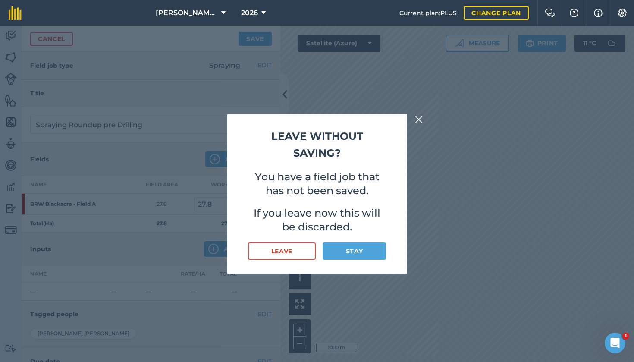  What do you see at coordinates (249, 13) in the screenshot?
I see `span: 2026` at bounding box center [249, 13].